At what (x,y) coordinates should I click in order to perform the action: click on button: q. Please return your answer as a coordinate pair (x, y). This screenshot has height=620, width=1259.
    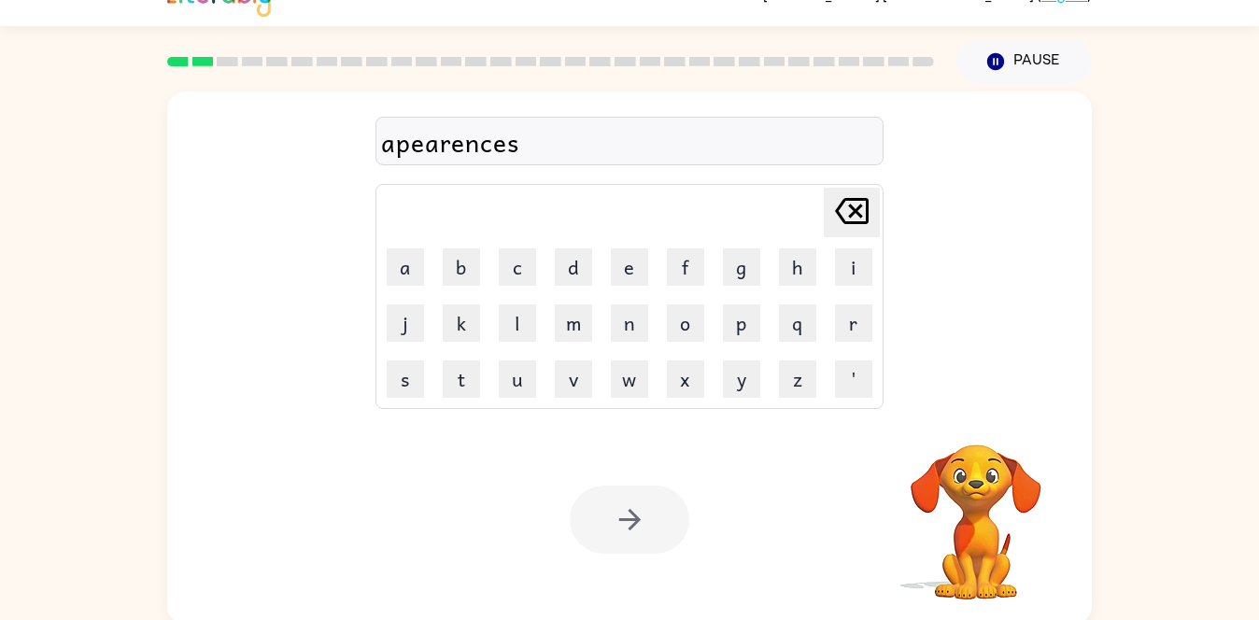
    Looking at the image, I should click on (798, 323).